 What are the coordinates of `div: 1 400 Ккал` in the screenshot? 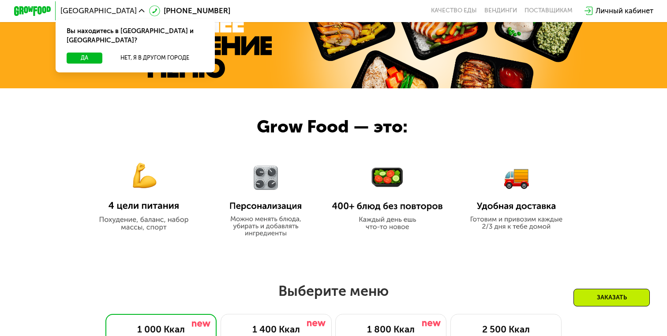 It's located at (276, 328).